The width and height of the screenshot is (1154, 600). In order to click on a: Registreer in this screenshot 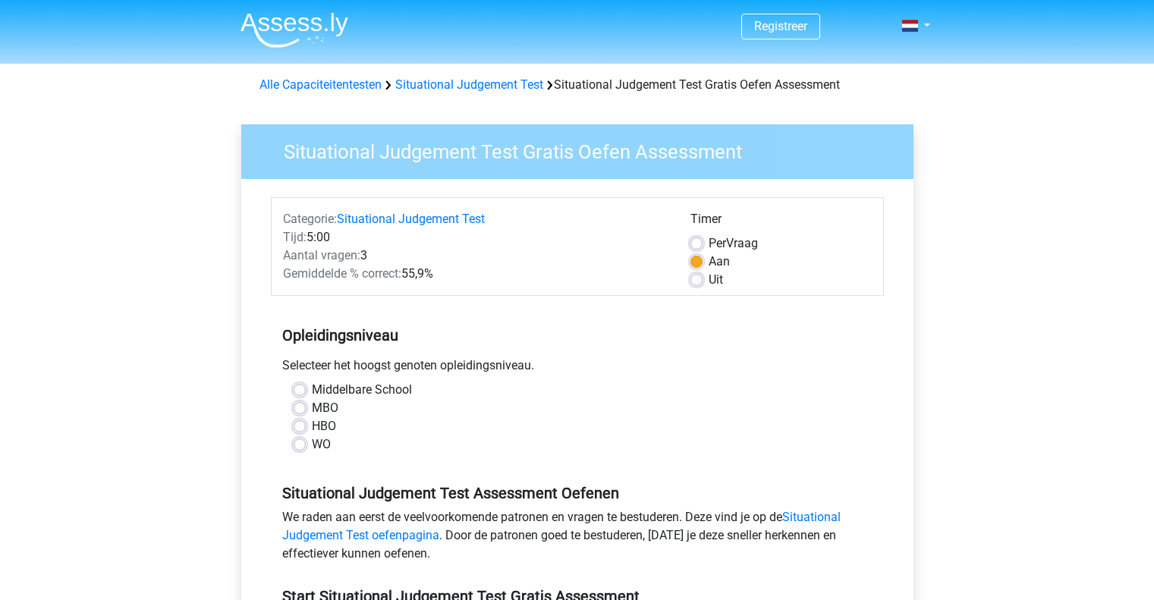, I will do `click(780, 26)`.